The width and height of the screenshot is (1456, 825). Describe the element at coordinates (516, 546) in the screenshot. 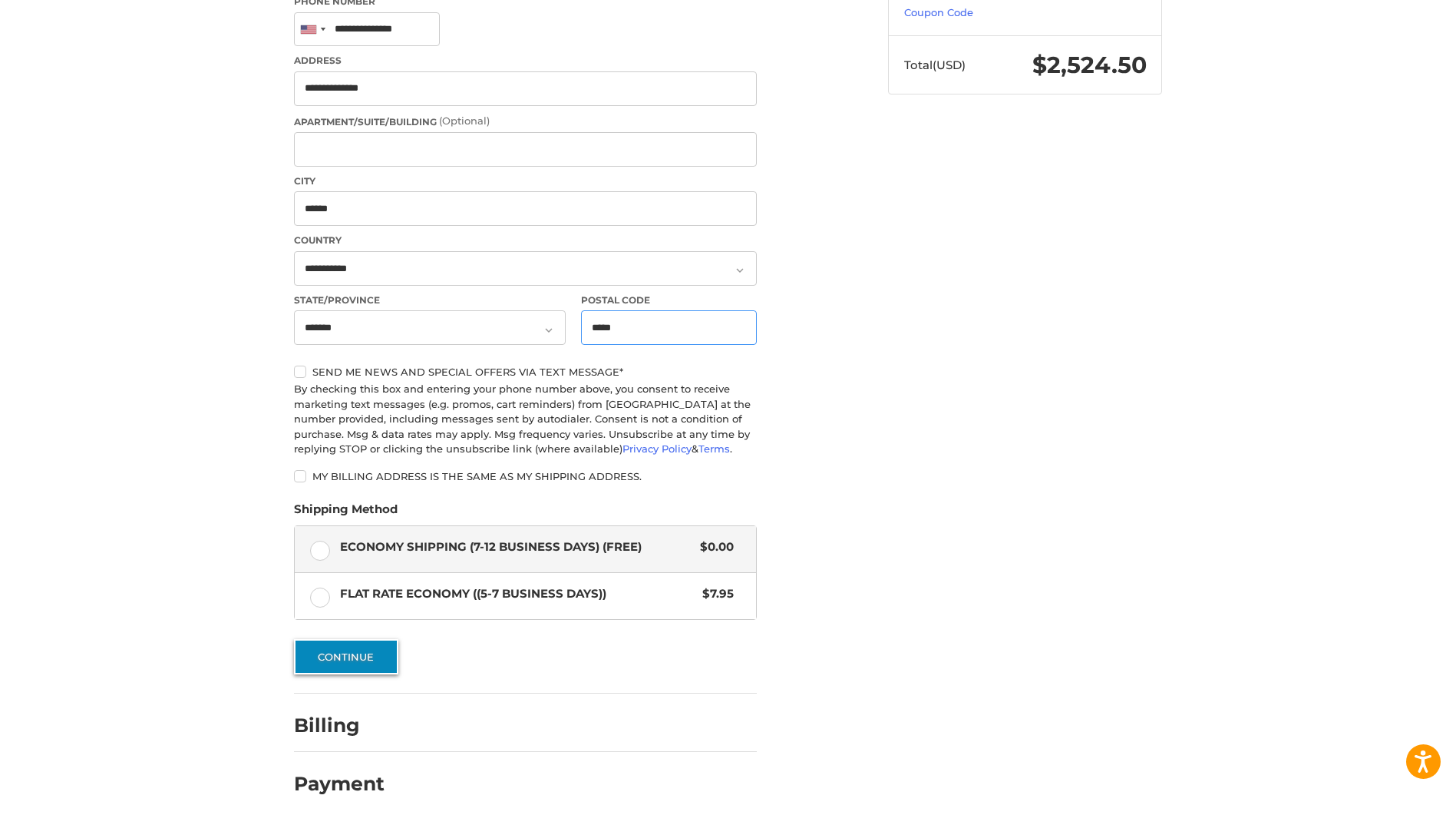

I see `span: Economy Shipping (7-12 Business Days) (Free)` at that location.